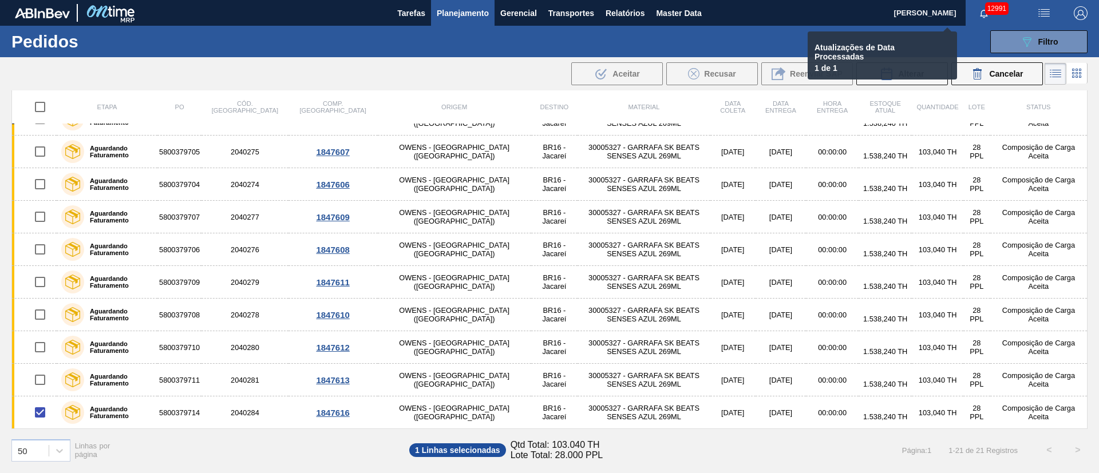  Describe the element at coordinates (996, 9) in the screenshot. I see `span: 12991` at that location.